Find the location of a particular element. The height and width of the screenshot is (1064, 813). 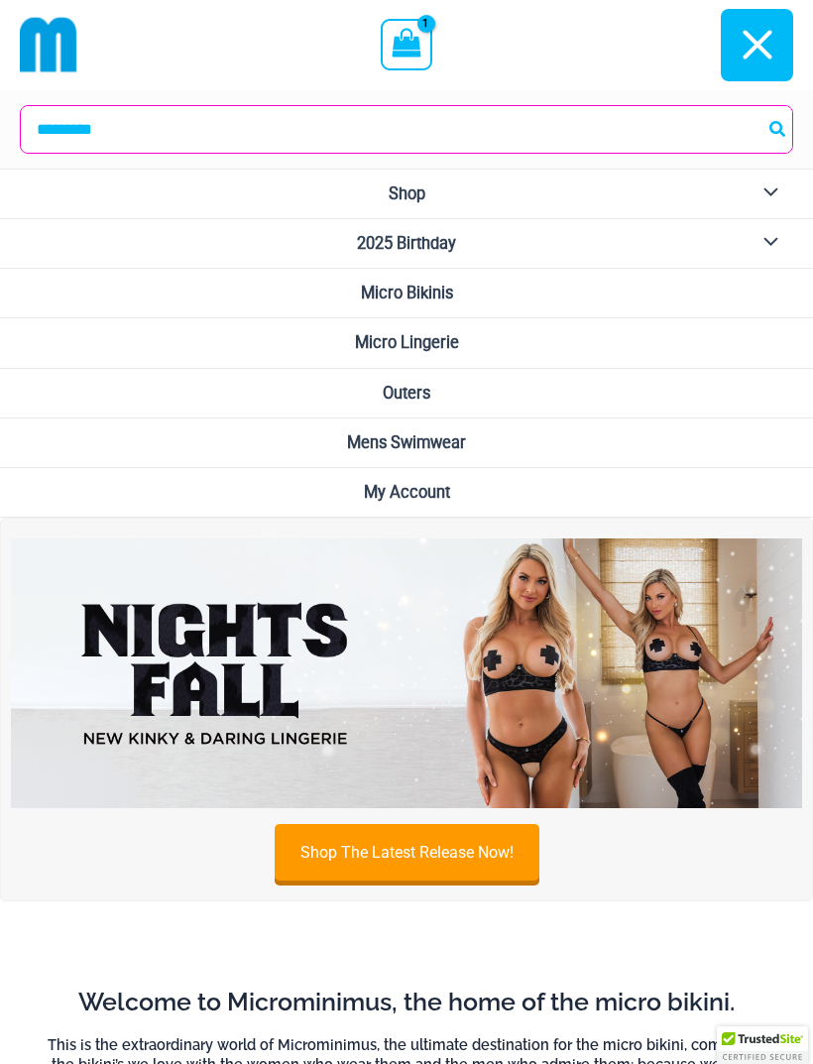

img: cropped mm emblem is located at coordinates (49, 45).